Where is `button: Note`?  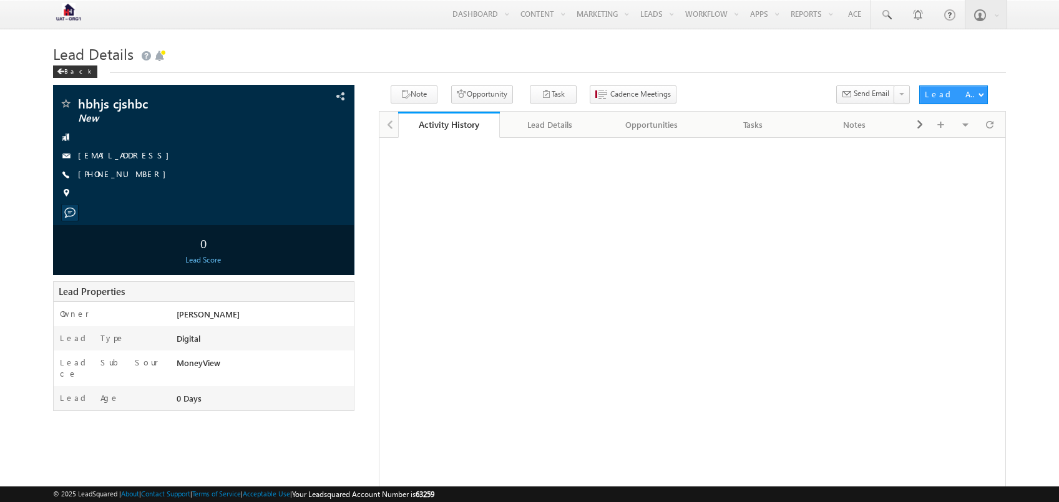 button: Note is located at coordinates (414, 94).